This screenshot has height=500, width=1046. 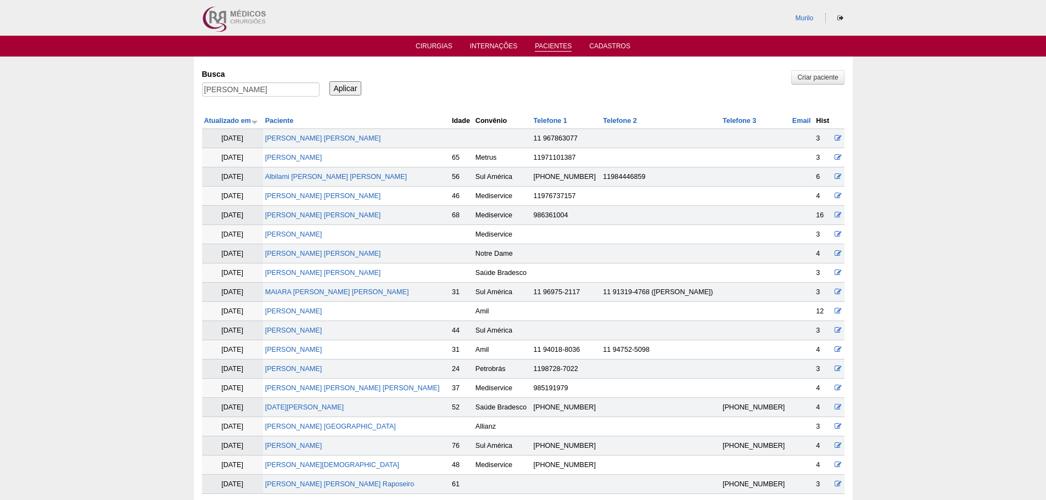 I want to click on th: Convênio, so click(x=502, y=121).